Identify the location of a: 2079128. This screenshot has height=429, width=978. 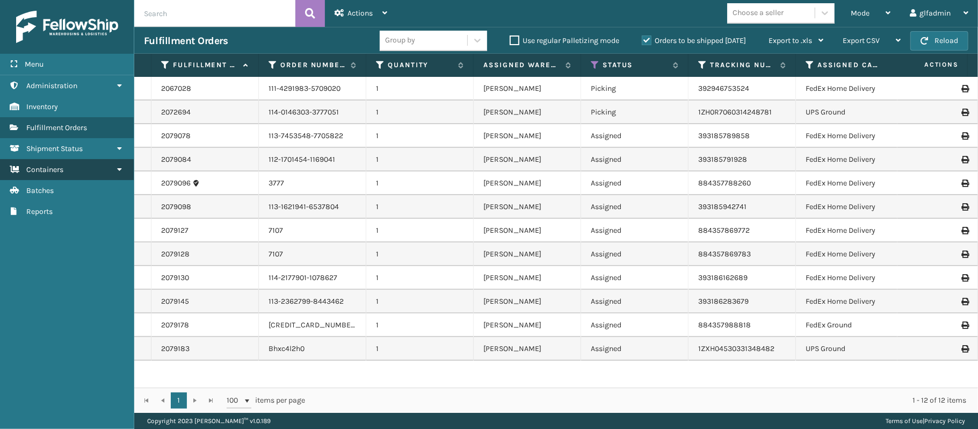
(175, 254).